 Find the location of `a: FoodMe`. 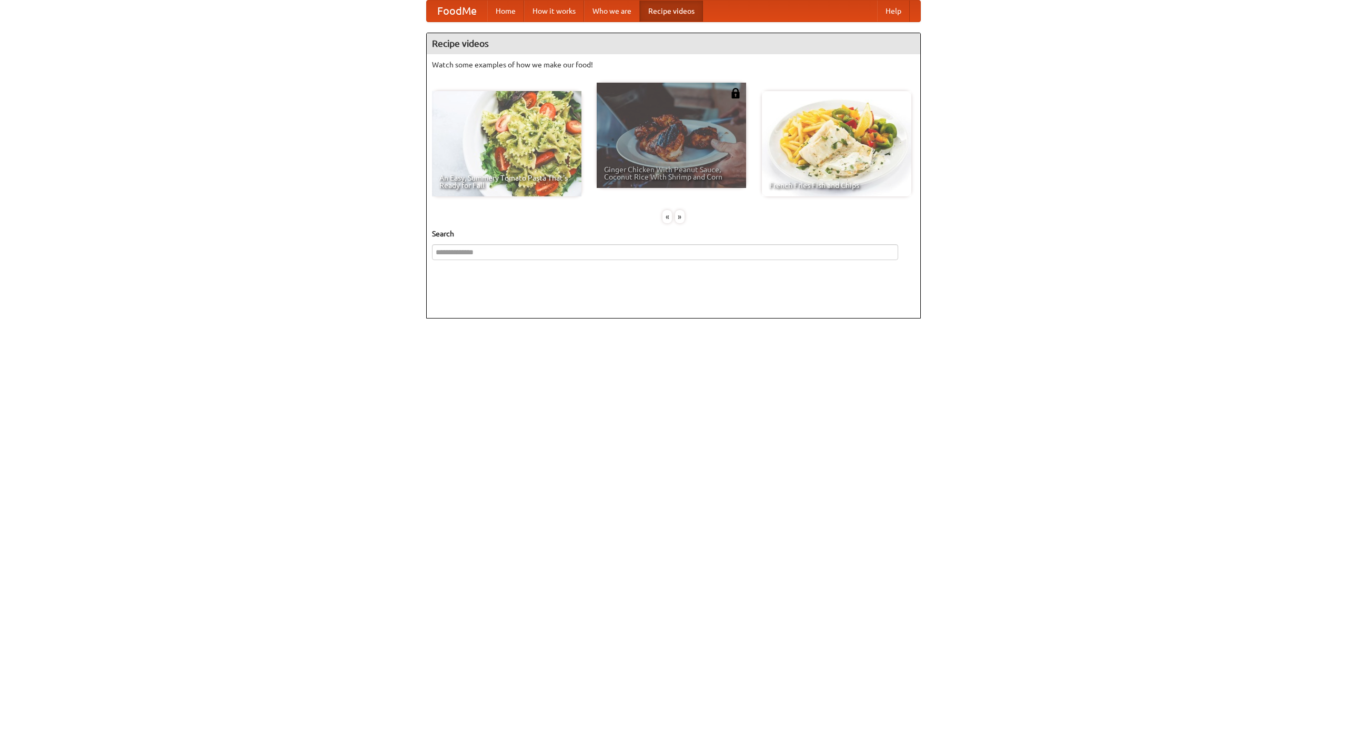

a: FoodMe is located at coordinates (457, 11).